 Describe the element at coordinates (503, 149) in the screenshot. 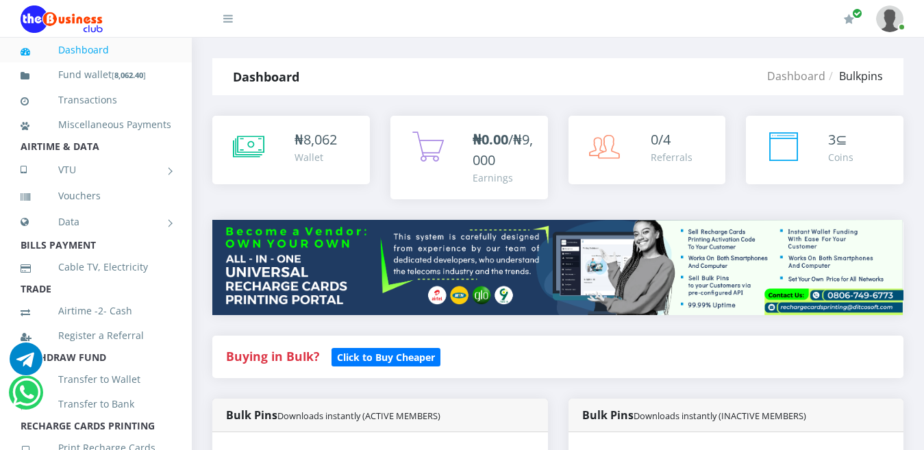

I see `span: /₦9,000` at that location.